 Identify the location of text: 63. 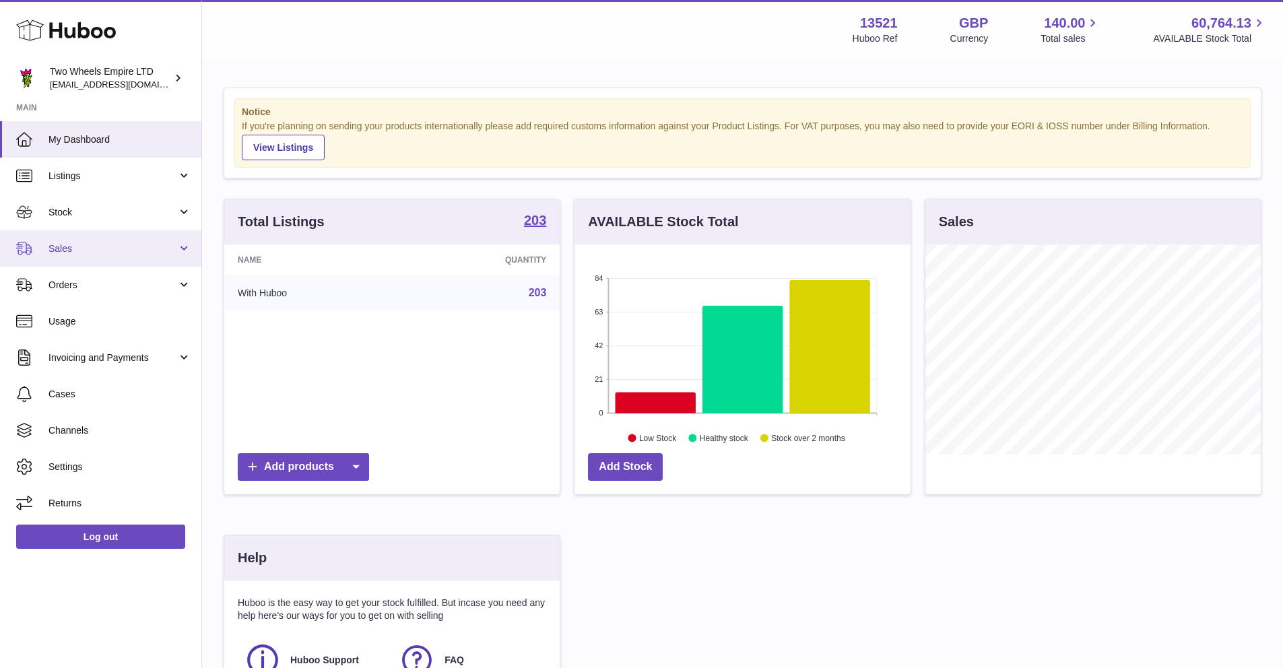
(600, 312).